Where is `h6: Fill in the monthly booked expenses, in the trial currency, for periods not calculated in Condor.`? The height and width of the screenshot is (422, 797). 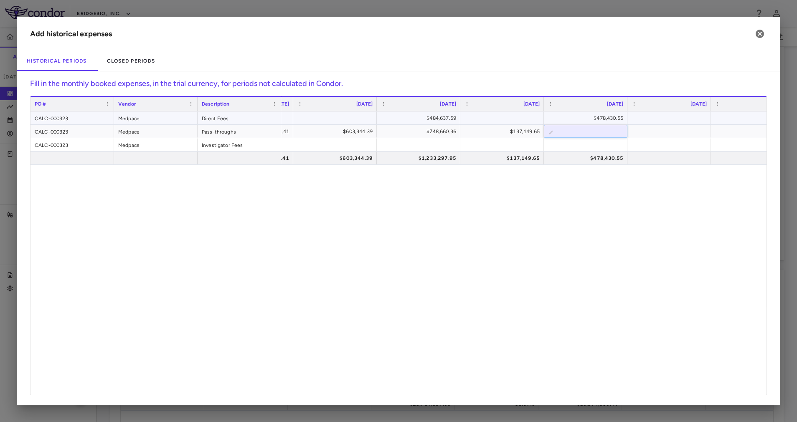 h6: Fill in the monthly booked expenses, in the trial currency, for periods not calculated in Condor. is located at coordinates (398, 87).